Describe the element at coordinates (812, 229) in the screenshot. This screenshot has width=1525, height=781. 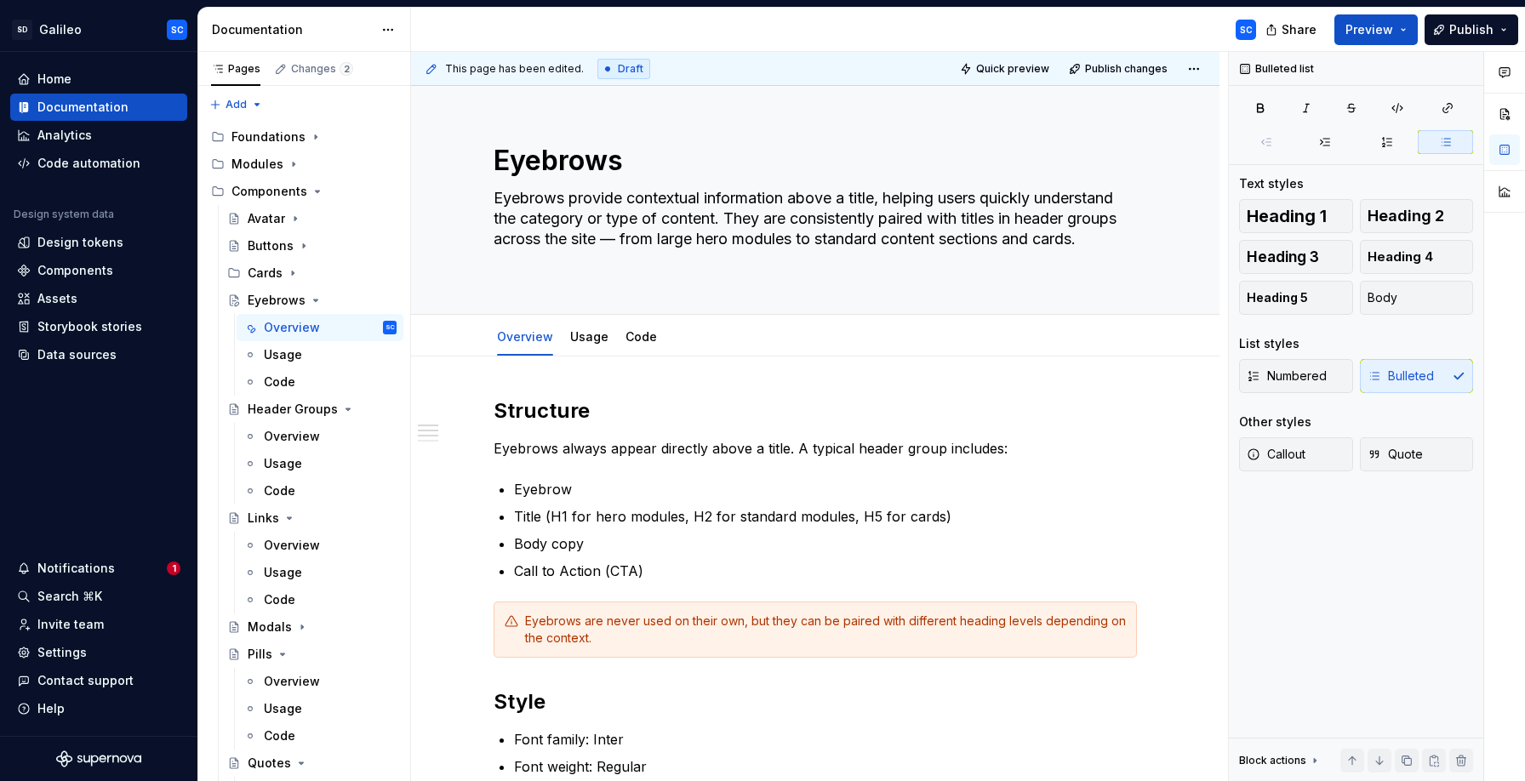
I see `textarea: Eyebrows provide contextual information above a title, helping users quickly understand the categ...` at that location.